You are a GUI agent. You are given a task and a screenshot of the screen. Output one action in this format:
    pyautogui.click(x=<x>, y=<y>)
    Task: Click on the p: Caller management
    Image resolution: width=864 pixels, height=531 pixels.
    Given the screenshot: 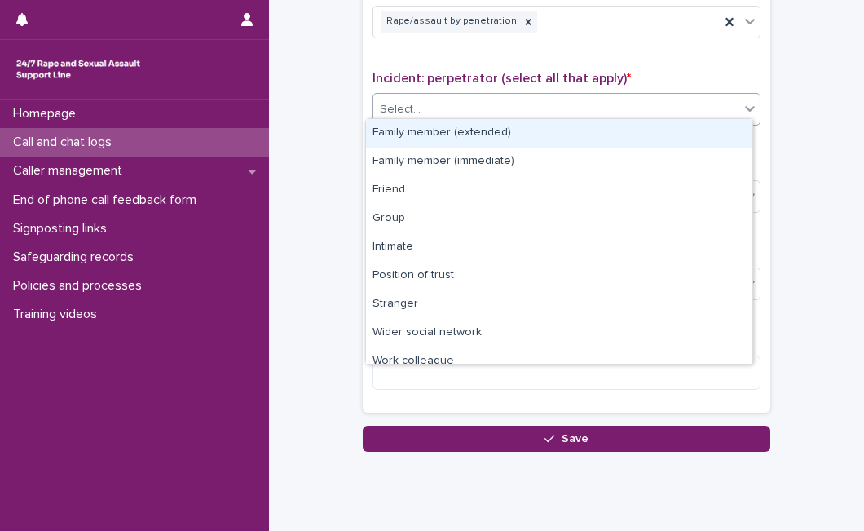 What is the action you would take?
    pyautogui.click(x=71, y=170)
    